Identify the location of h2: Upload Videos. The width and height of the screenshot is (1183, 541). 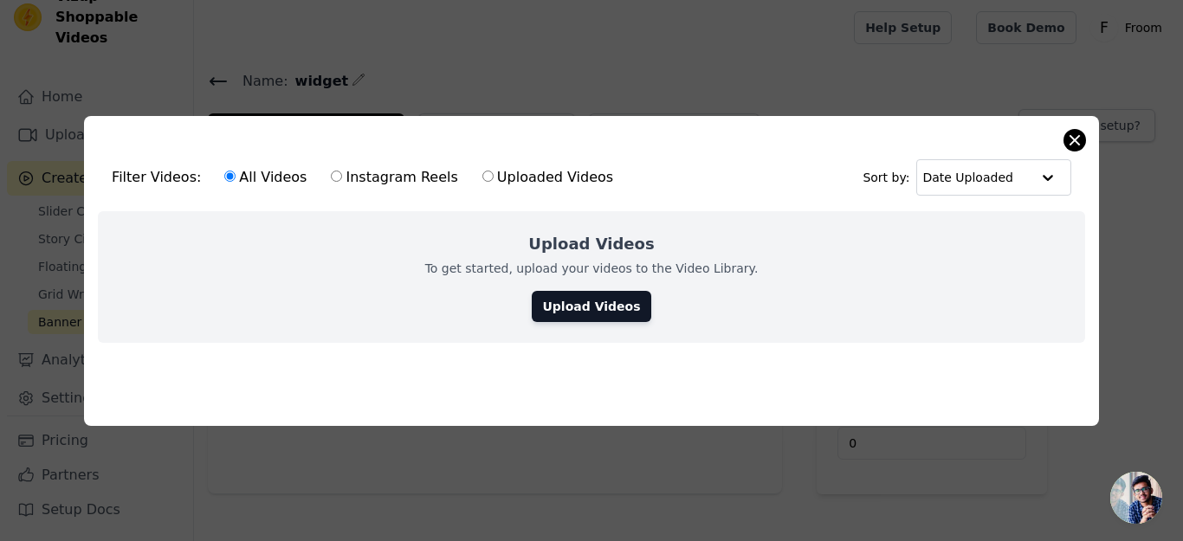
(591, 244).